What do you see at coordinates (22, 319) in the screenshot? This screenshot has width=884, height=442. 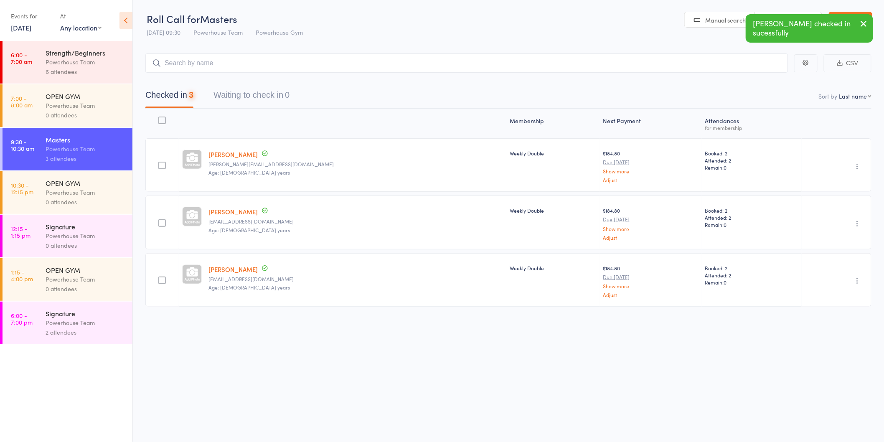 I see `time: 6:00 - 7:00 pm` at bounding box center [22, 319].